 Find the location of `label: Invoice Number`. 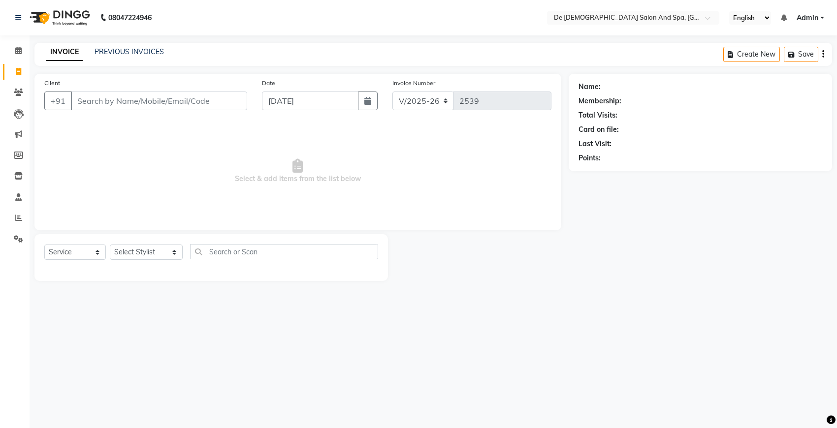

label: Invoice Number is located at coordinates (413, 83).